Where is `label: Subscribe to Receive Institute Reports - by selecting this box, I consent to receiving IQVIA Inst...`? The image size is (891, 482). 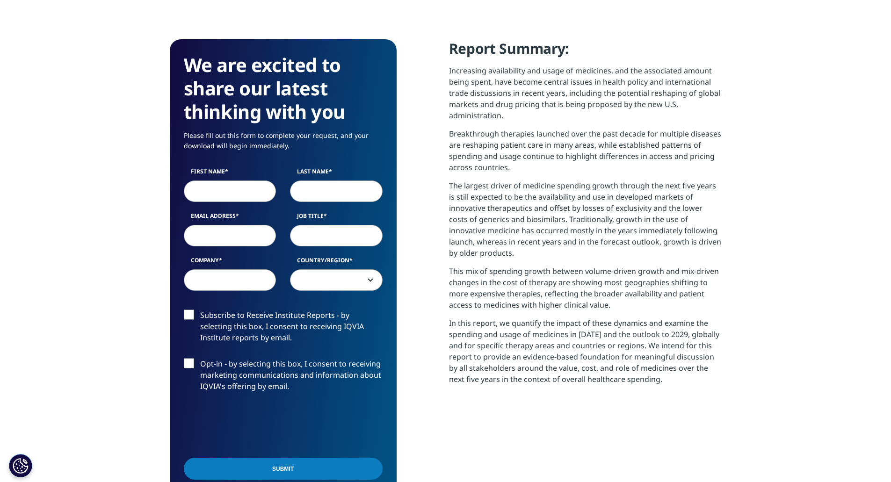 label: Subscribe to Receive Institute Reports - by selecting this box, I consent to receiving IQVIA Inst... is located at coordinates (283, 329).